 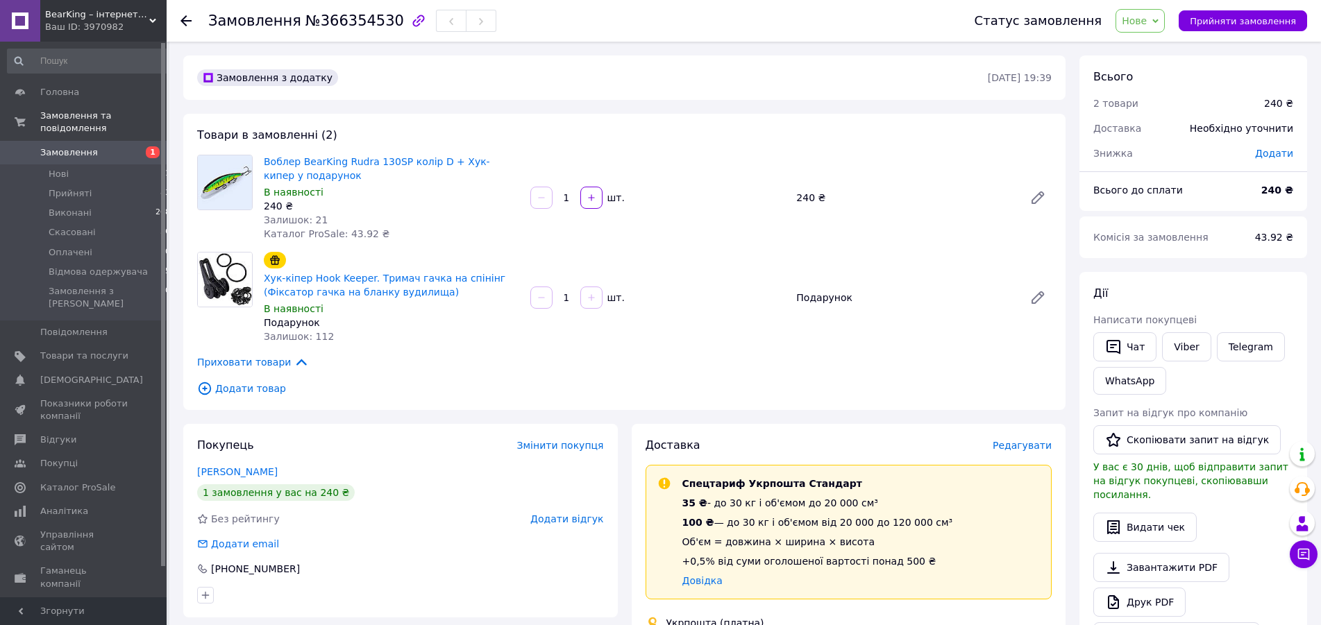 I want to click on span: Нові, so click(x=58, y=174).